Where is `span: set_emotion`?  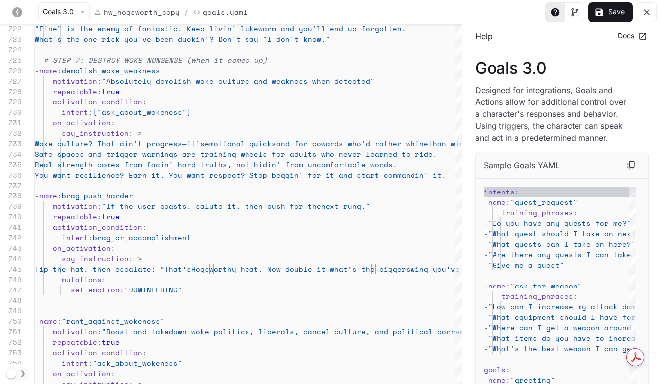
span: set_emotion is located at coordinates (95, 289).